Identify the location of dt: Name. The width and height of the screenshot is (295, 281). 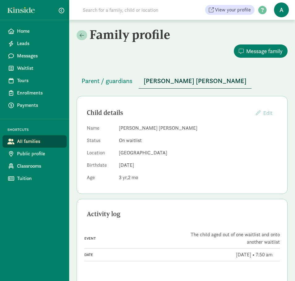
(101, 130).